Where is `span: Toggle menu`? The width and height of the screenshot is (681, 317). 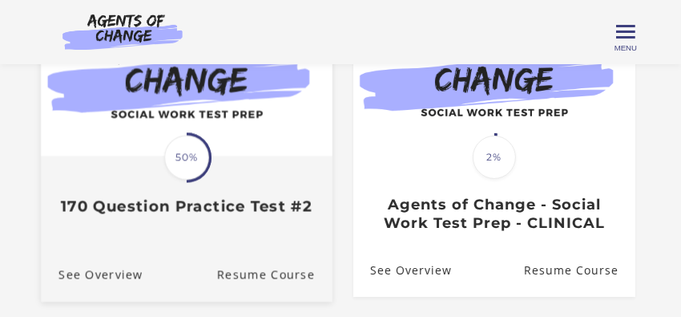
span: Toggle menu is located at coordinates (626, 31).